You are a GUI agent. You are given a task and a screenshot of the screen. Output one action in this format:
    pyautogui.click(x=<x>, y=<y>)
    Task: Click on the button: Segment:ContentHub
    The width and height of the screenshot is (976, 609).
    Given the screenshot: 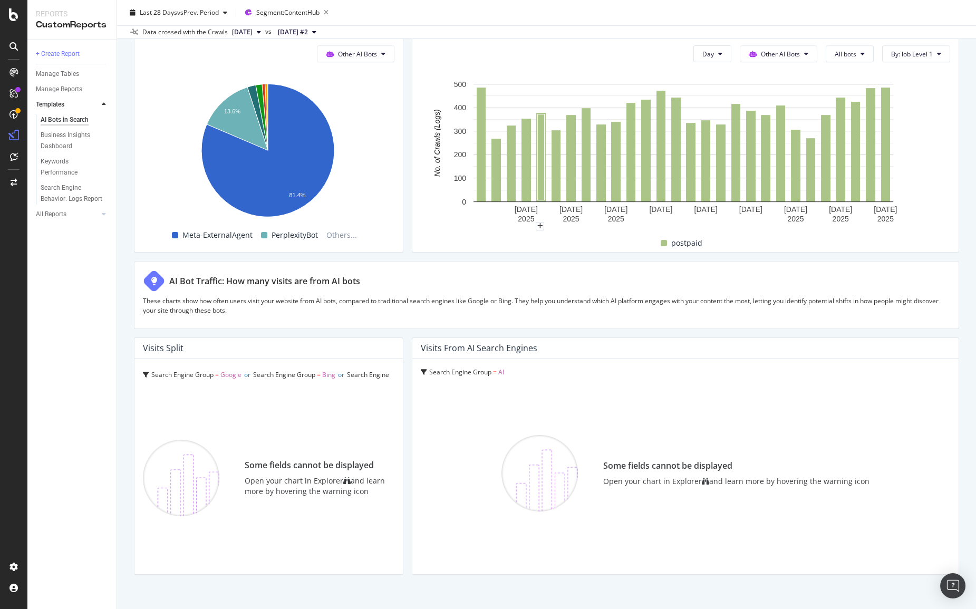 What is the action you would take?
    pyautogui.click(x=286, y=13)
    